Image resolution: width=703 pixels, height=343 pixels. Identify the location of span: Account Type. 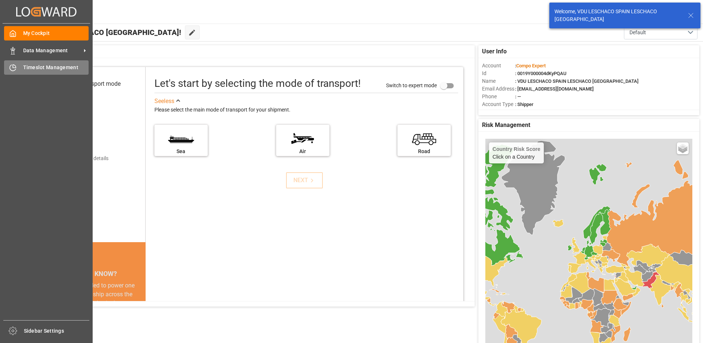
(499, 104).